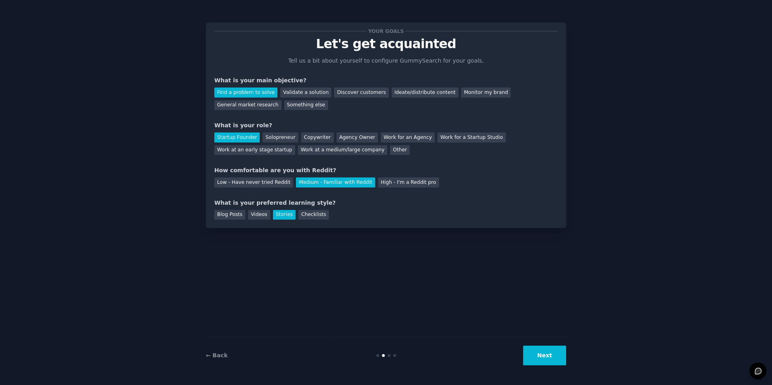 The image size is (772, 385). I want to click on div: Solopreneur, so click(280, 137).